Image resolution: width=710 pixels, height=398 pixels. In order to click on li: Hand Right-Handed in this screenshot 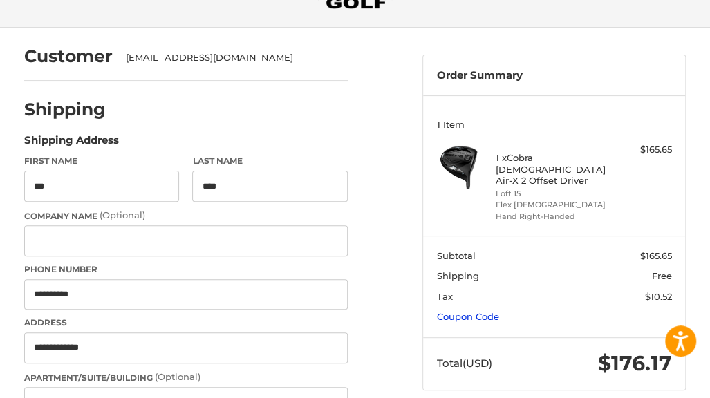, I will do `click(552, 217)`.